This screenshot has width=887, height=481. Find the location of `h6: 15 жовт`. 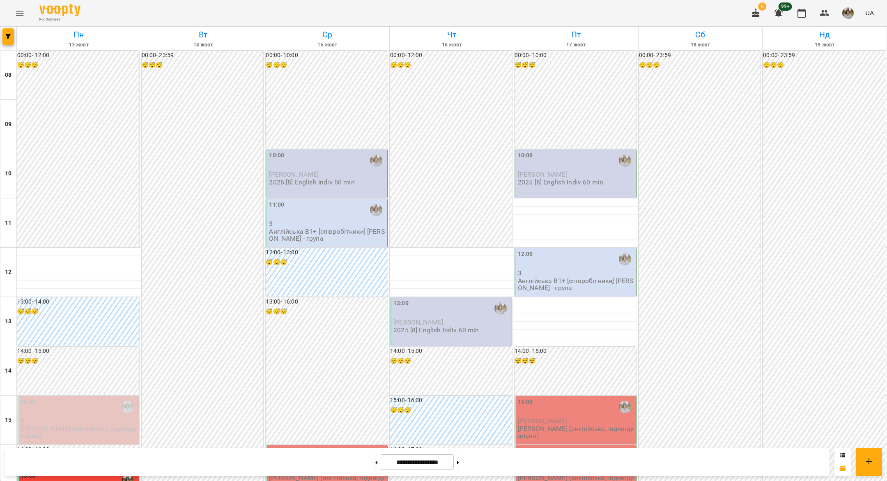

h6: 15 жовт is located at coordinates (327, 45).